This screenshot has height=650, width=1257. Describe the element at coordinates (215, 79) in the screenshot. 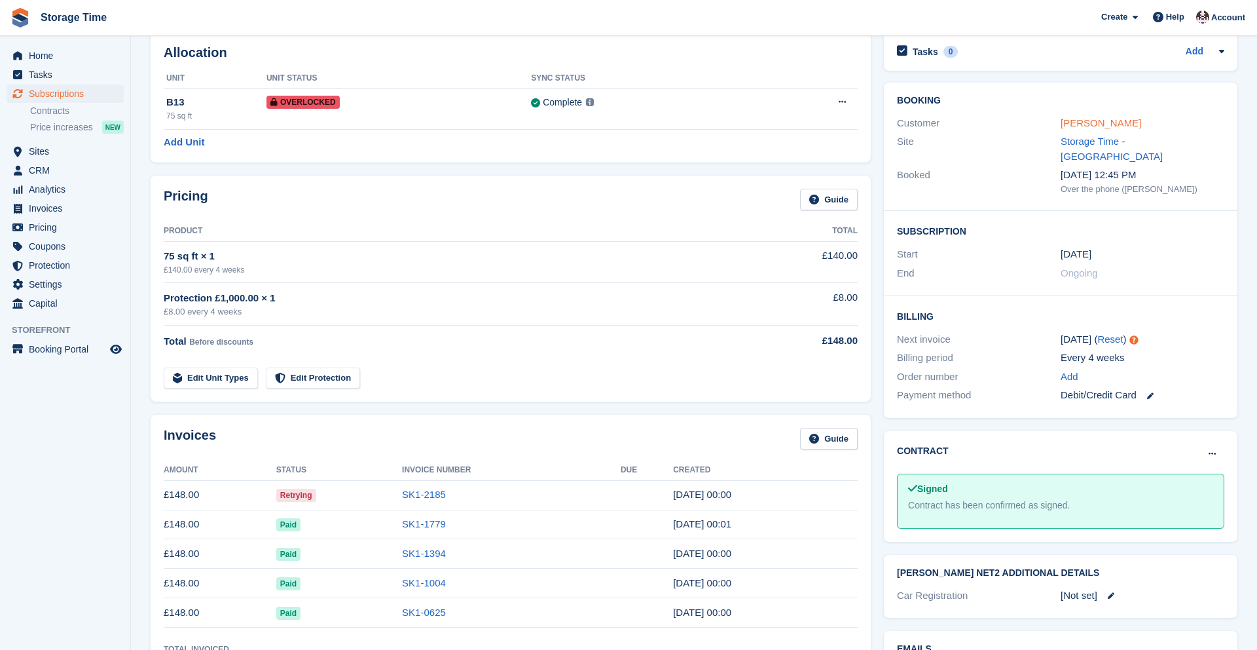

I see `th: Unit` at that location.